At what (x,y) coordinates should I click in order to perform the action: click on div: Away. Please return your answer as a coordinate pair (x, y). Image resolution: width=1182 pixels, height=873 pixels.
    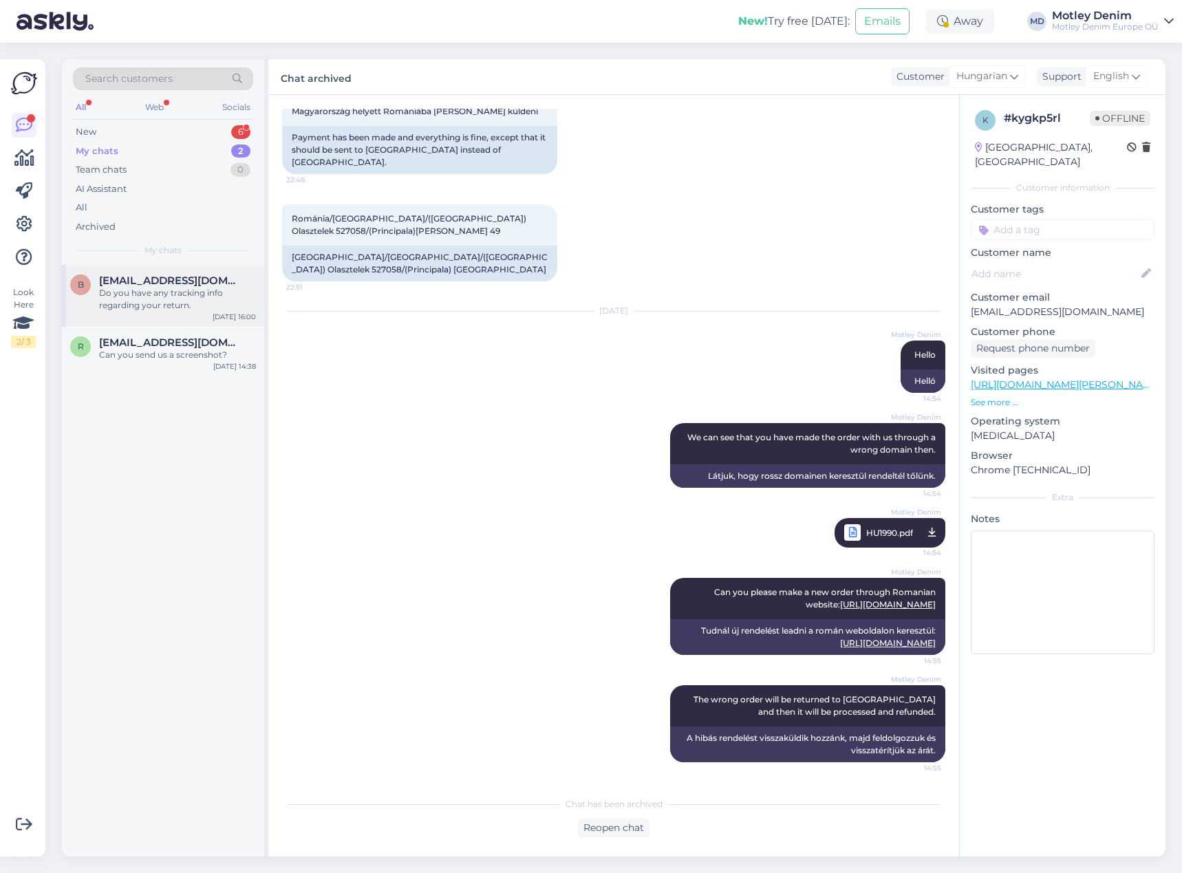
    Looking at the image, I should click on (960, 21).